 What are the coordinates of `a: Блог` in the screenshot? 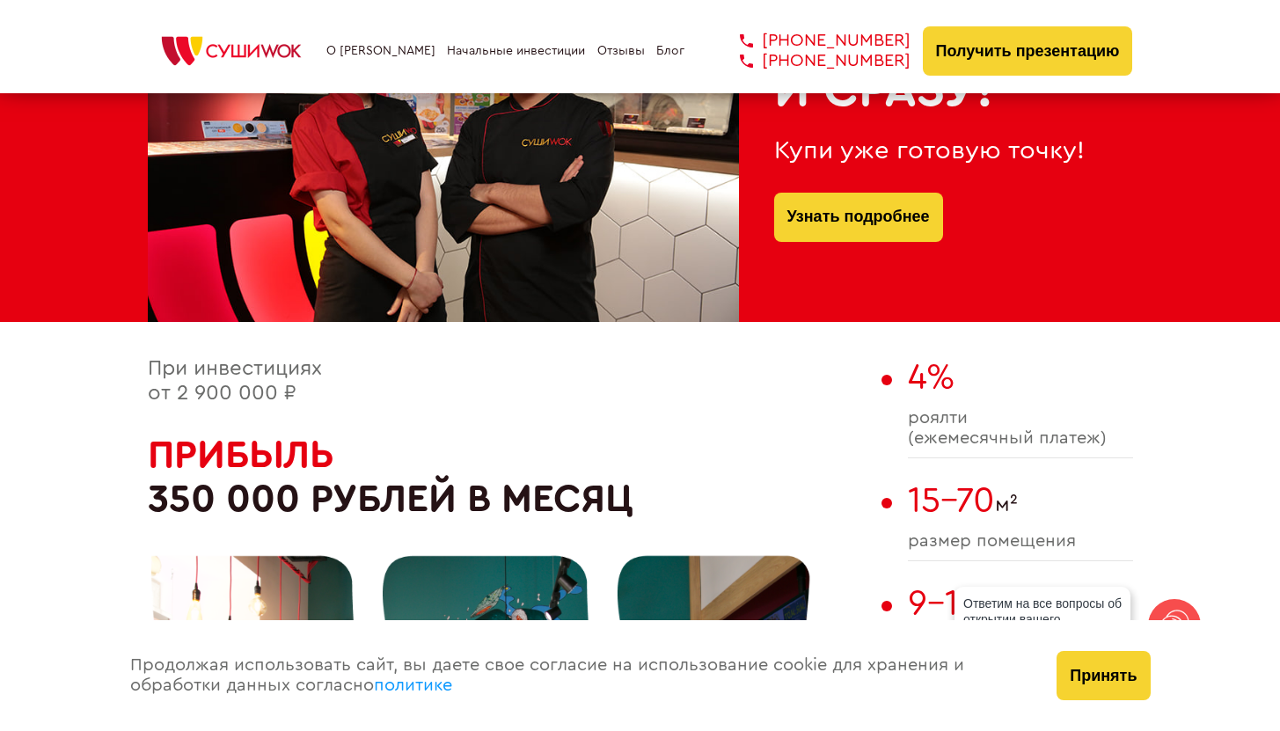 It's located at (671, 51).